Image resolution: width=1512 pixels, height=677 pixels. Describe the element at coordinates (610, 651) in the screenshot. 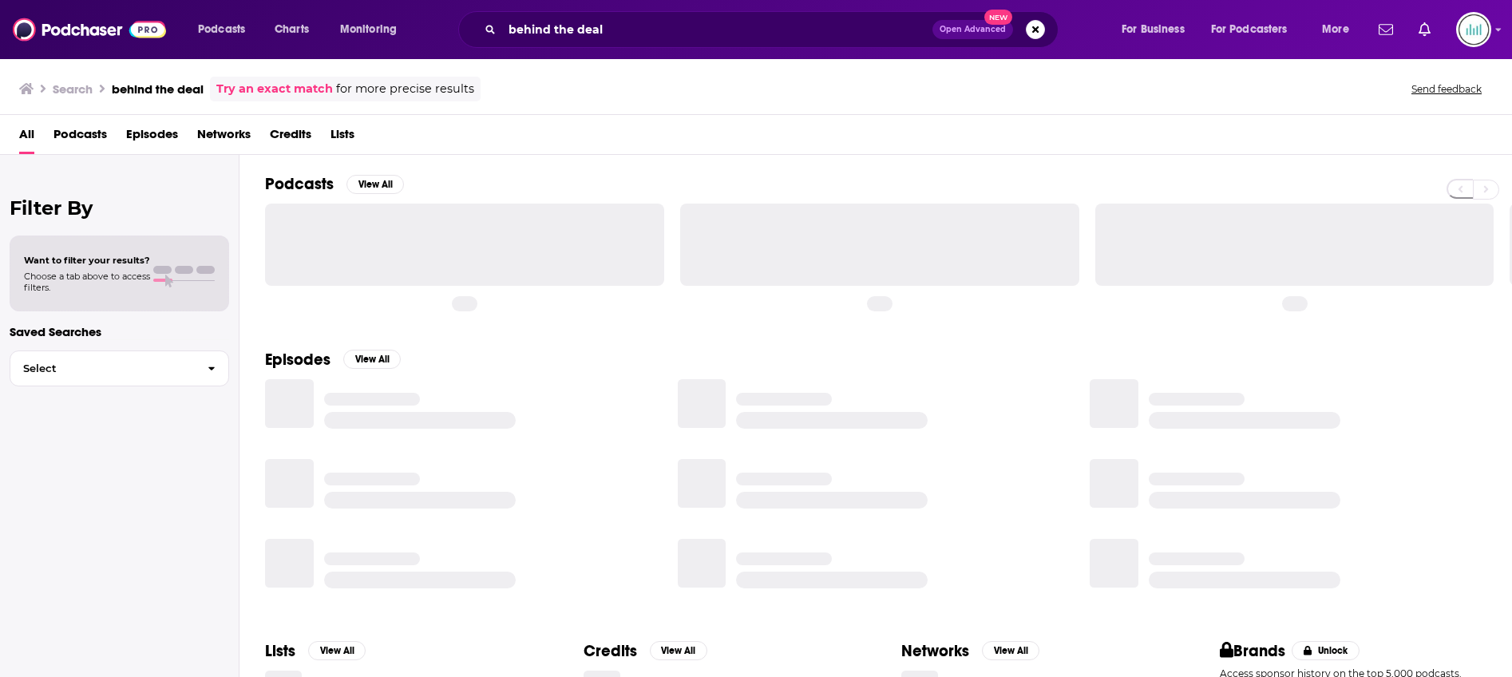

I see `h2: Credits` at that location.